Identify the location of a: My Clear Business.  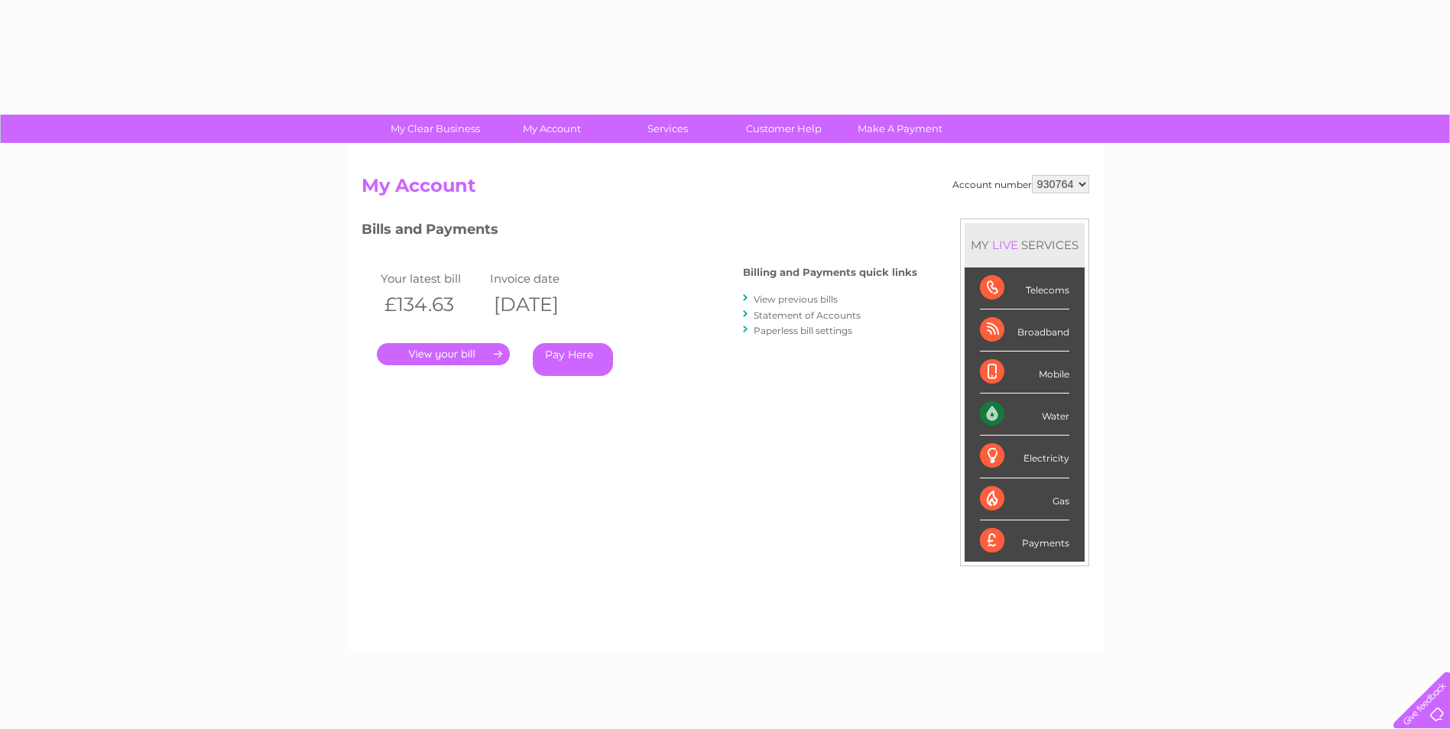
(435, 128).